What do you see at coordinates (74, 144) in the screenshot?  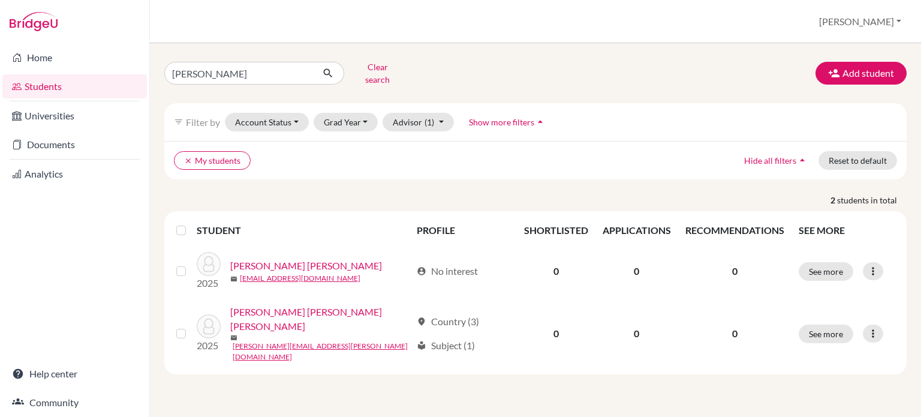 I see `a: Documents` at bounding box center [74, 144].